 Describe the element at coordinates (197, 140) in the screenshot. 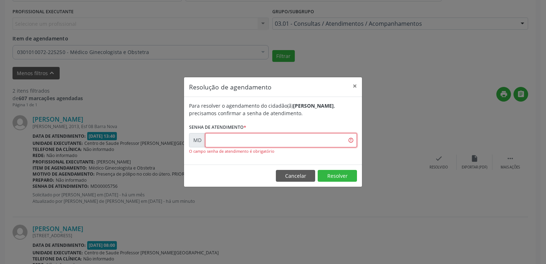

I see `div: MD` at that location.